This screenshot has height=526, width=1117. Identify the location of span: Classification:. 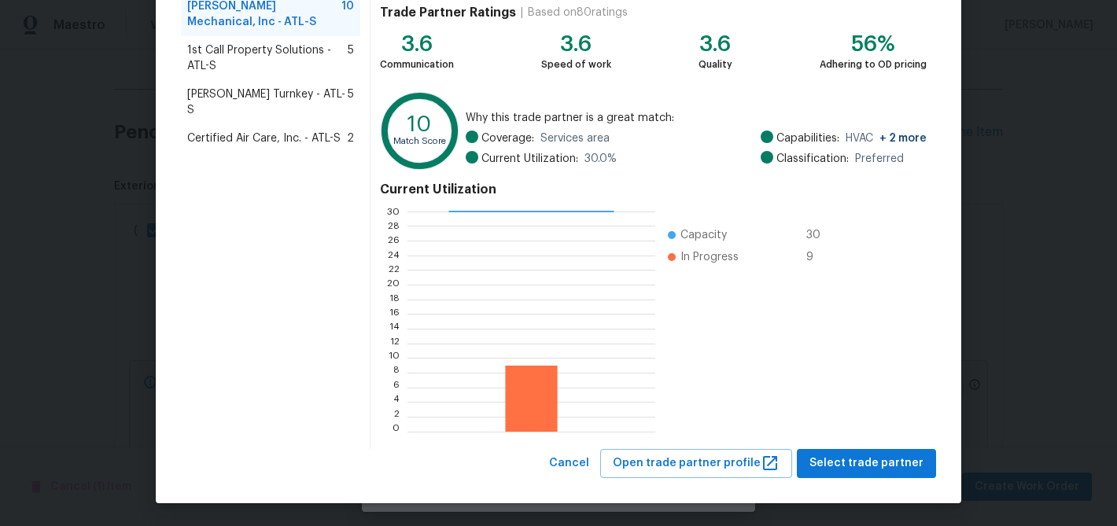
(812, 159).